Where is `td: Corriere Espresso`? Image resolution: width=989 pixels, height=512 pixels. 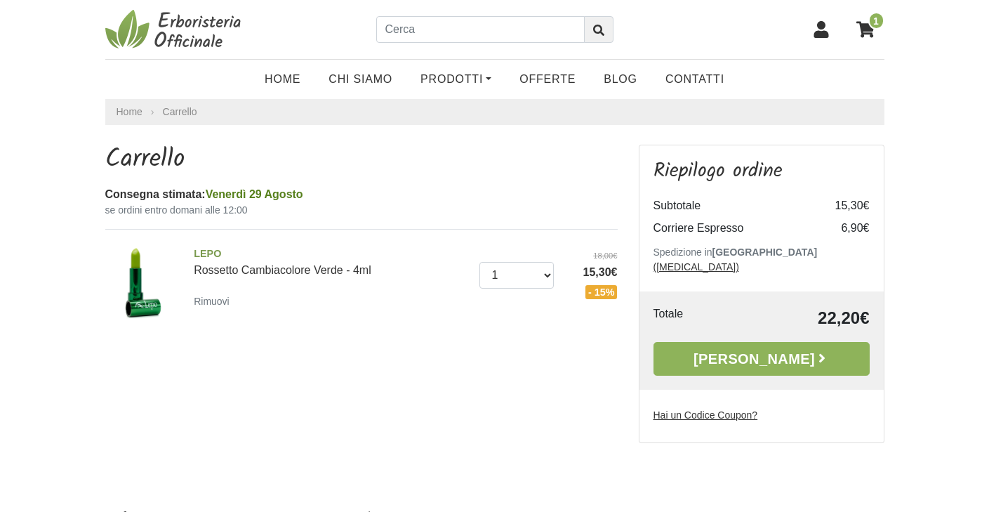 td: Corriere Espresso is located at coordinates (733, 228).